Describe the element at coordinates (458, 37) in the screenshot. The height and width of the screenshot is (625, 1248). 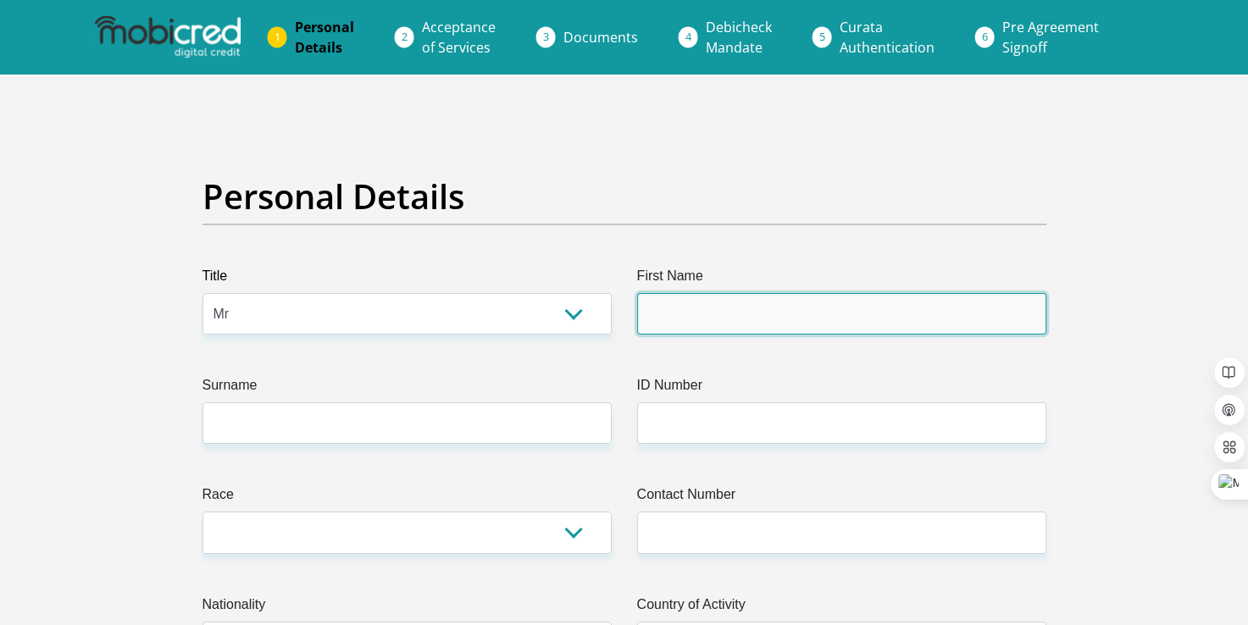
I see `a: Acceptanceof Services` at that location.